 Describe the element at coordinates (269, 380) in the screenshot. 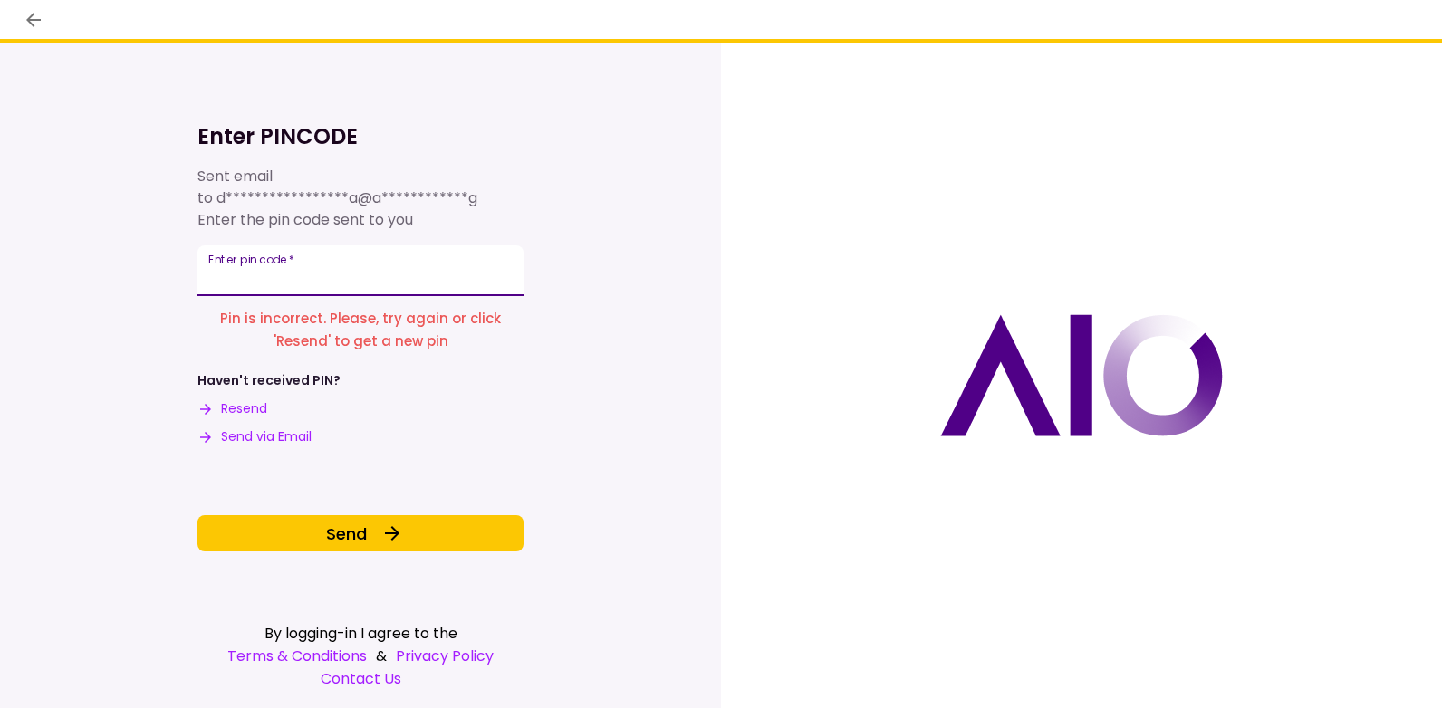

I see `div: Haven't received PIN?` at that location.